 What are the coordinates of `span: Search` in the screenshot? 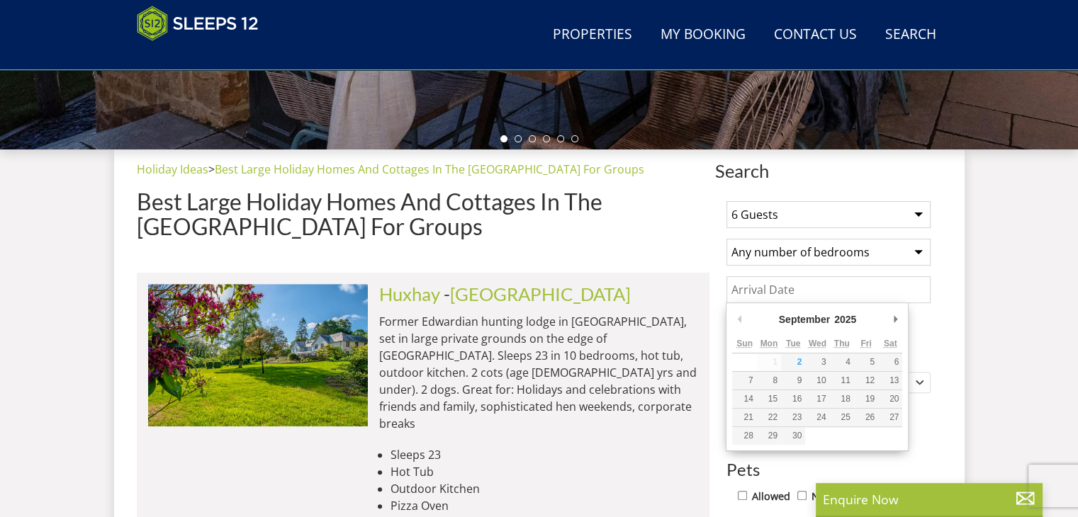 It's located at (828, 171).